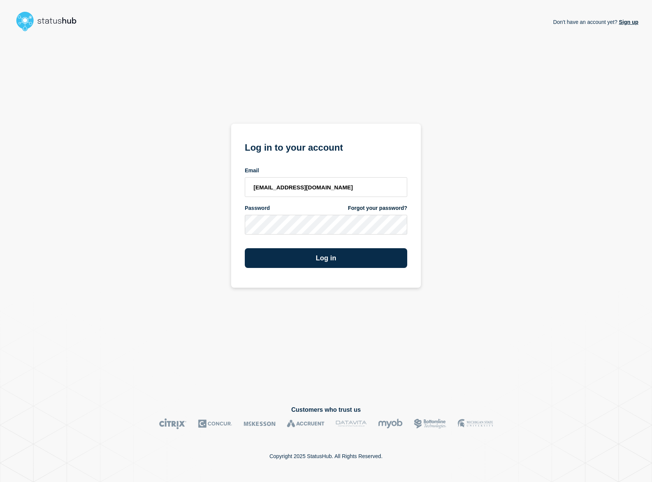 This screenshot has height=482, width=652. What do you see at coordinates (326, 187) in the screenshot?
I see `input: email input` at bounding box center [326, 187].